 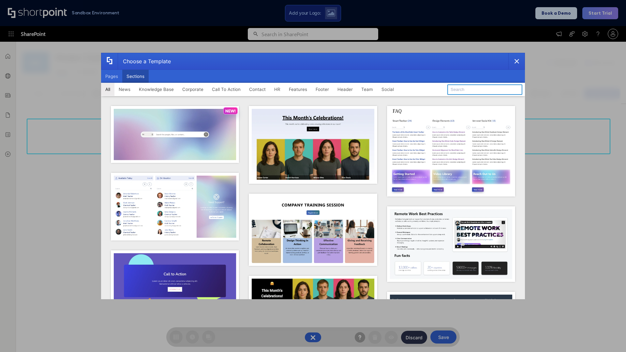 What do you see at coordinates (124, 89) in the screenshot?
I see `button: News` at bounding box center [124, 89].